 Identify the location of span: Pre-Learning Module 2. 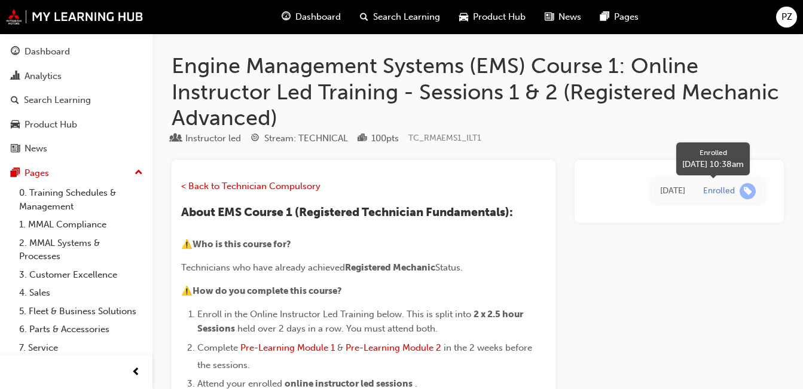
(393, 347).